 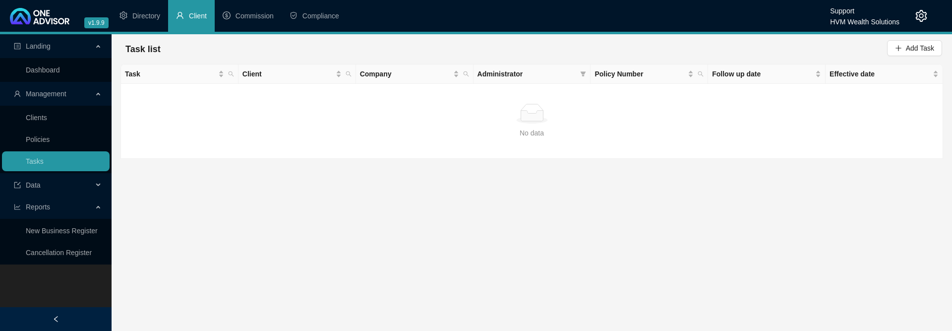 What do you see at coordinates (583, 74) in the screenshot?
I see `span: filter` at bounding box center [583, 74].